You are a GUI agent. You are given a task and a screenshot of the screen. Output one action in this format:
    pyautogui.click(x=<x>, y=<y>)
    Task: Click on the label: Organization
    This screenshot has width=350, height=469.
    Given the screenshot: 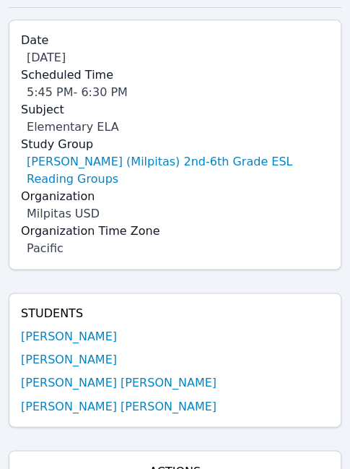 What is the action you would take?
    pyautogui.click(x=175, y=196)
    